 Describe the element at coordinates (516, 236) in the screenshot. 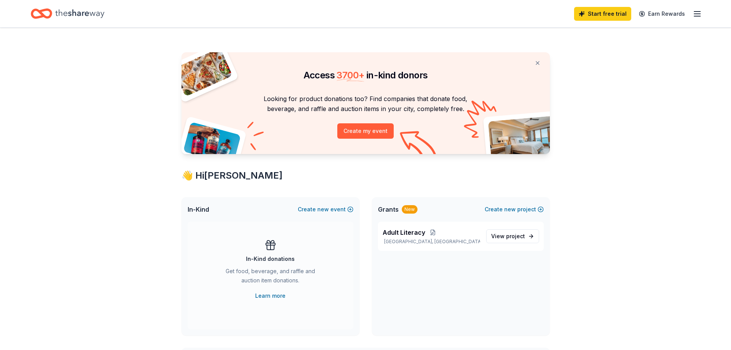

I see `span: project` at that location.